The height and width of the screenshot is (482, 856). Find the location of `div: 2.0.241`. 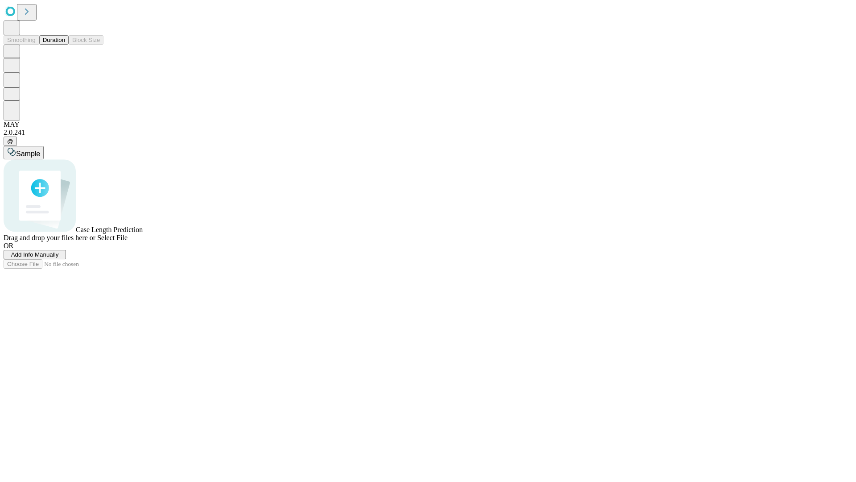

div: 2.0.241 is located at coordinates (428, 132).